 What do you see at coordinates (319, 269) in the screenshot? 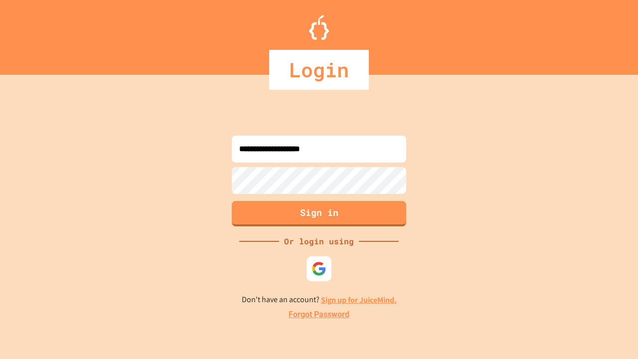
I see `img: google-icon.svg` at bounding box center [319, 269].